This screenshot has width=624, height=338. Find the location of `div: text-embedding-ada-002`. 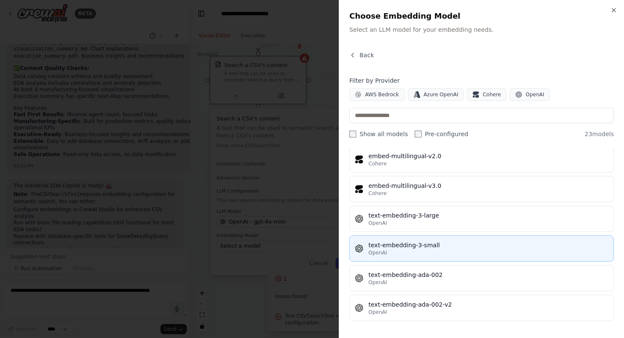

div: text-embedding-ada-002 is located at coordinates (488, 275).